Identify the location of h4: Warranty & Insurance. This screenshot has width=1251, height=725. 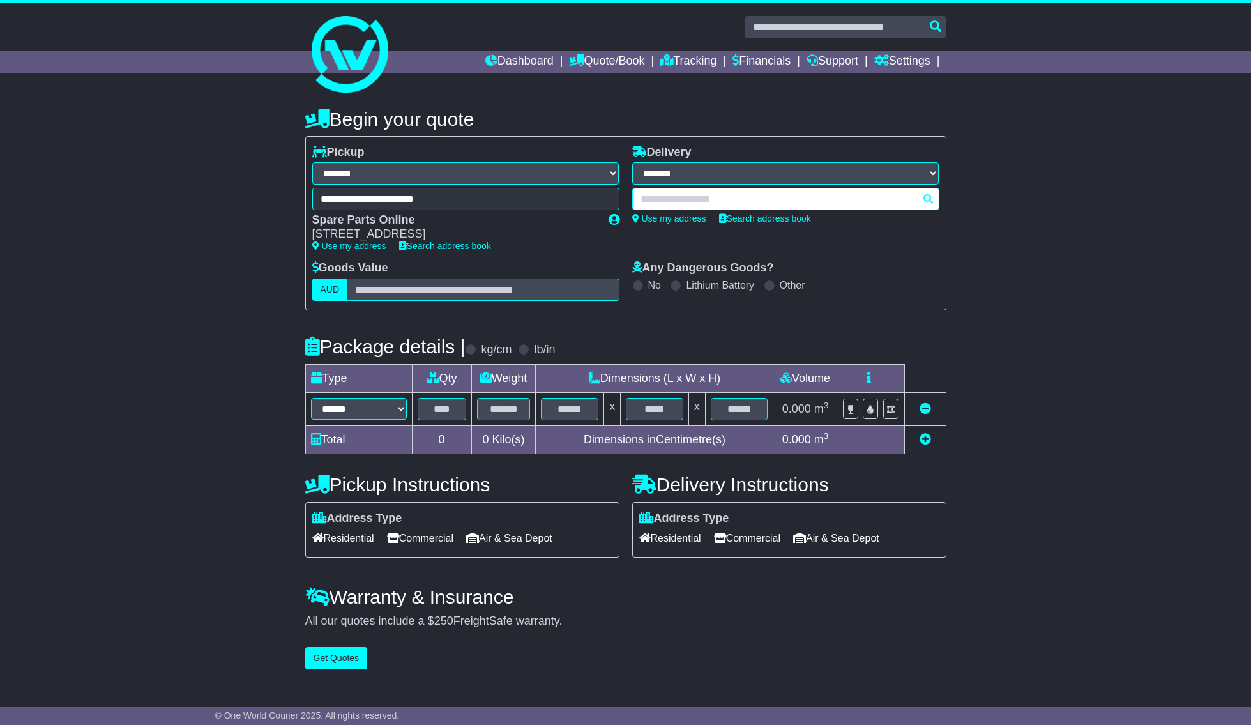
(626, 596).